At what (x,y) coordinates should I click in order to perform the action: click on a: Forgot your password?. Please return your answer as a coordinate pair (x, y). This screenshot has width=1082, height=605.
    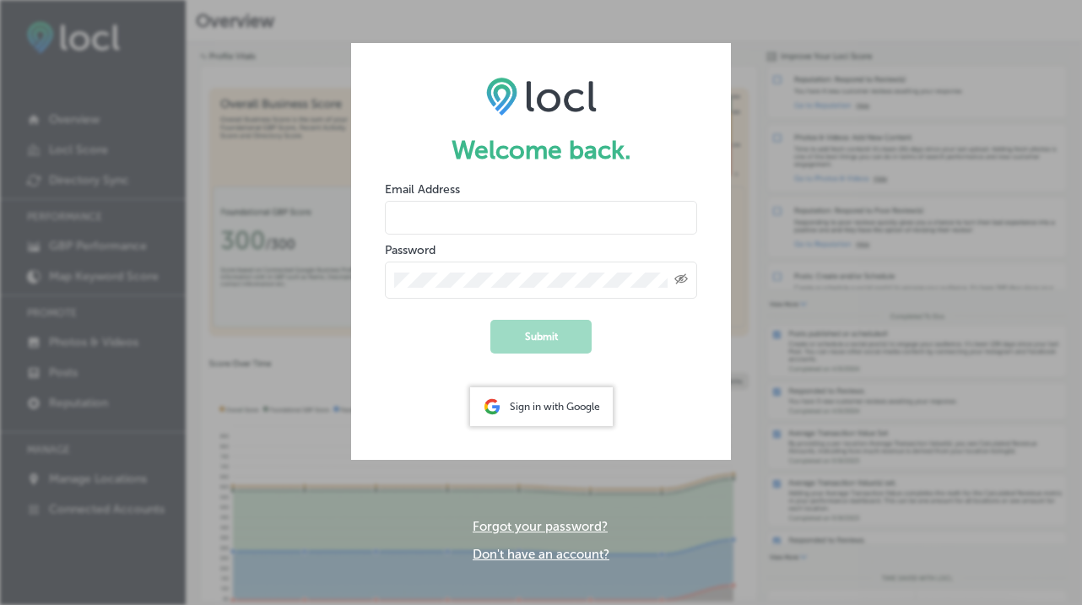
    Looking at the image, I should click on (540, 526).